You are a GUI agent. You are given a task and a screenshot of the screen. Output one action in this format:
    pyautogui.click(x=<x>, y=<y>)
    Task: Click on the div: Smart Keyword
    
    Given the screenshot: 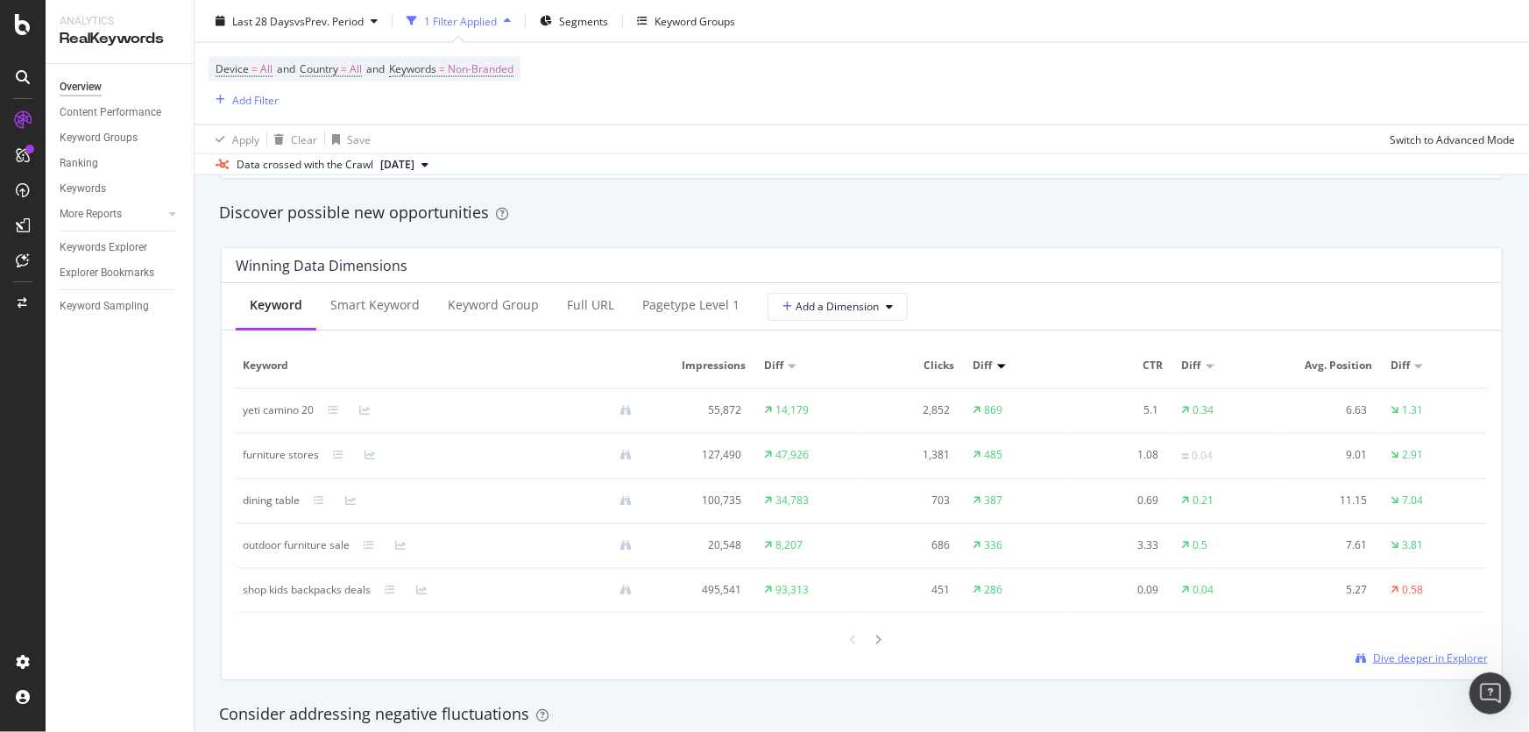 What is the action you would take?
    pyautogui.click(x=375, y=305)
    